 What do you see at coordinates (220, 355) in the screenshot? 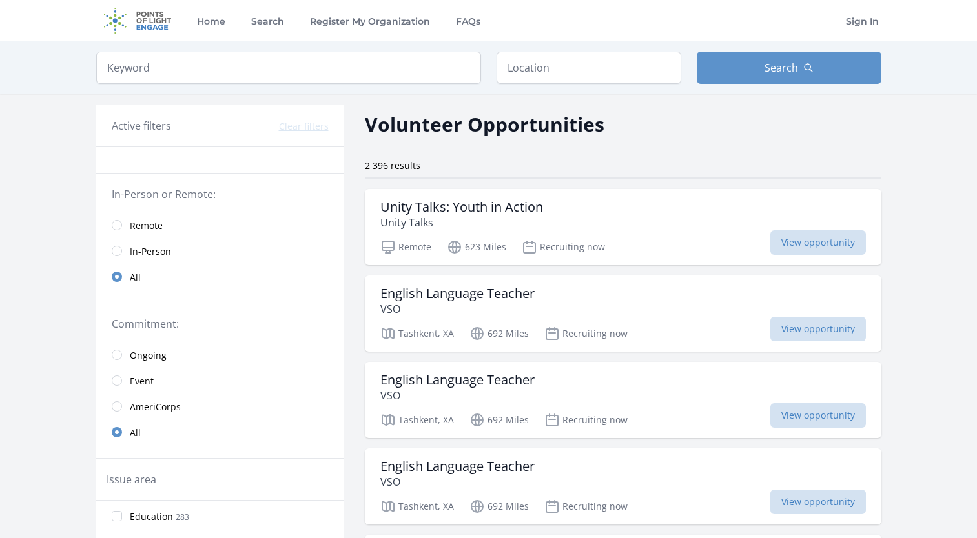
I see `a: Ongoing` at bounding box center [220, 355].